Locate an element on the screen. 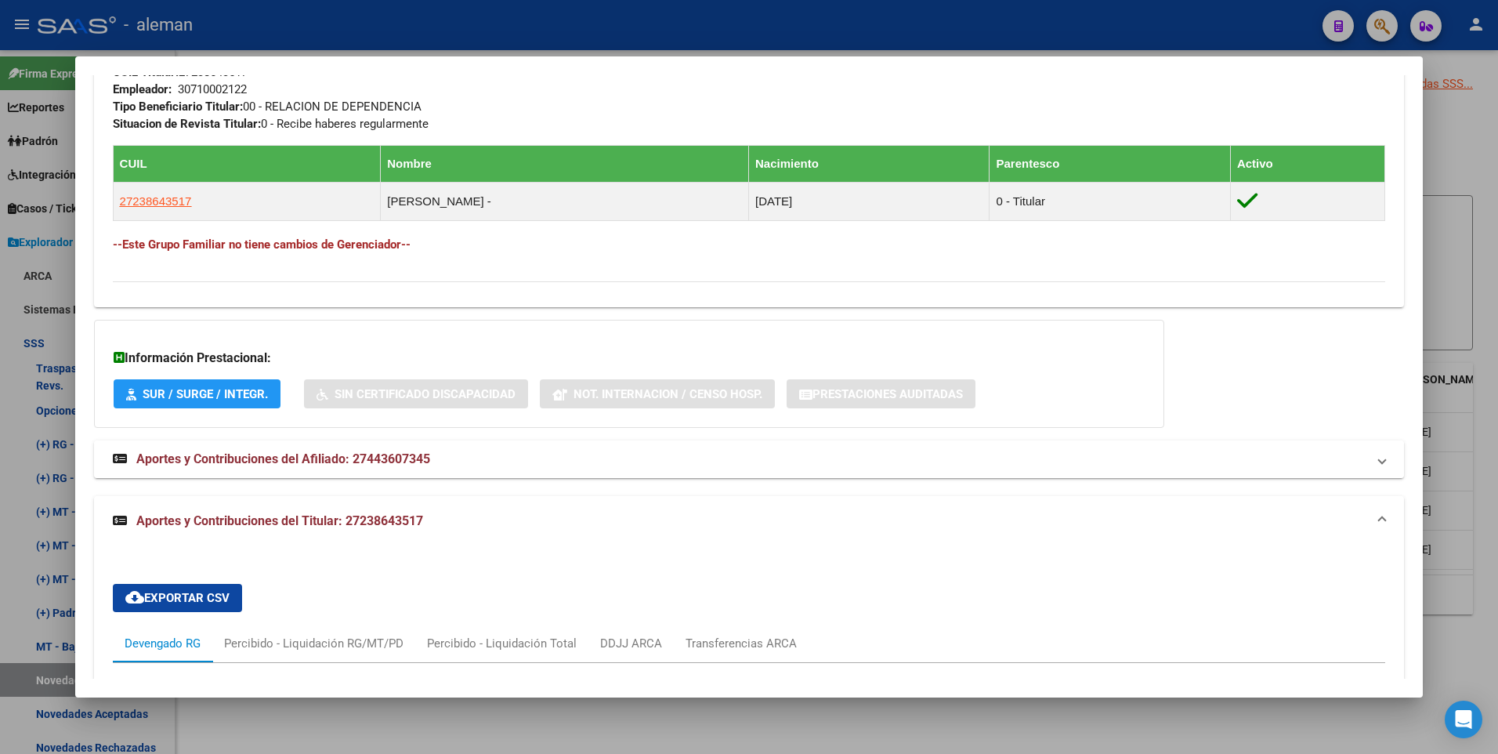 The height and width of the screenshot is (754, 1498). button: Prestaciones Auditadas is located at coordinates (880, 393).